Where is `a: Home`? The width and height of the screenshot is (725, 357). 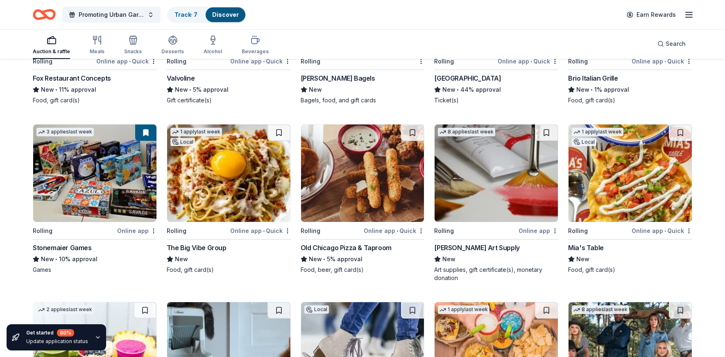
a: Home is located at coordinates (44, 14).